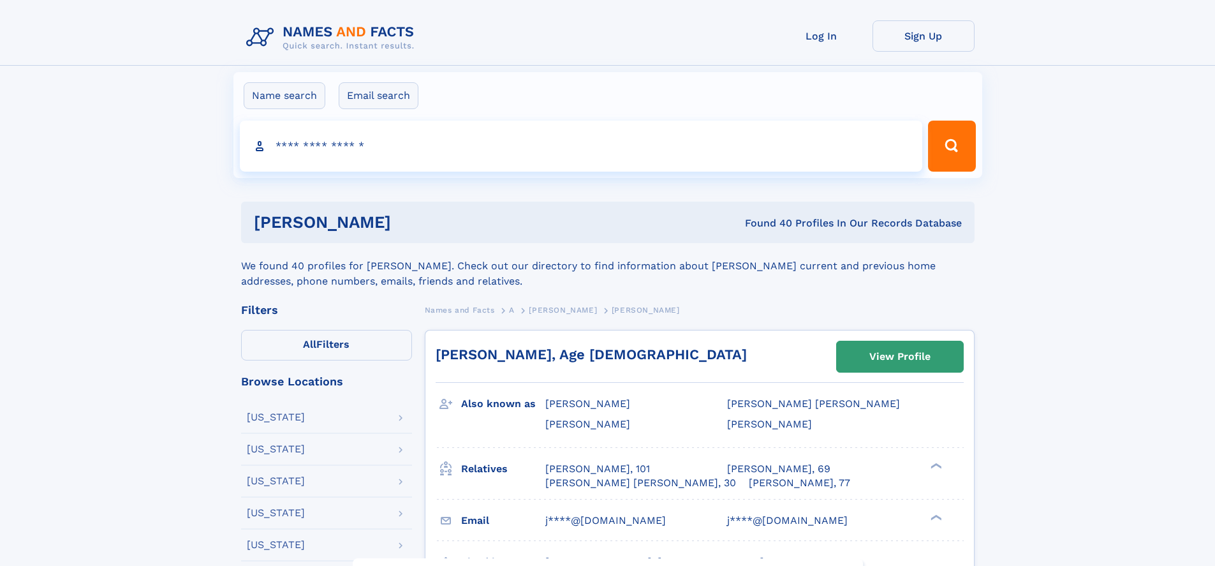  Describe the element at coordinates (327, 310) in the screenshot. I see `div: Filters` at that location.